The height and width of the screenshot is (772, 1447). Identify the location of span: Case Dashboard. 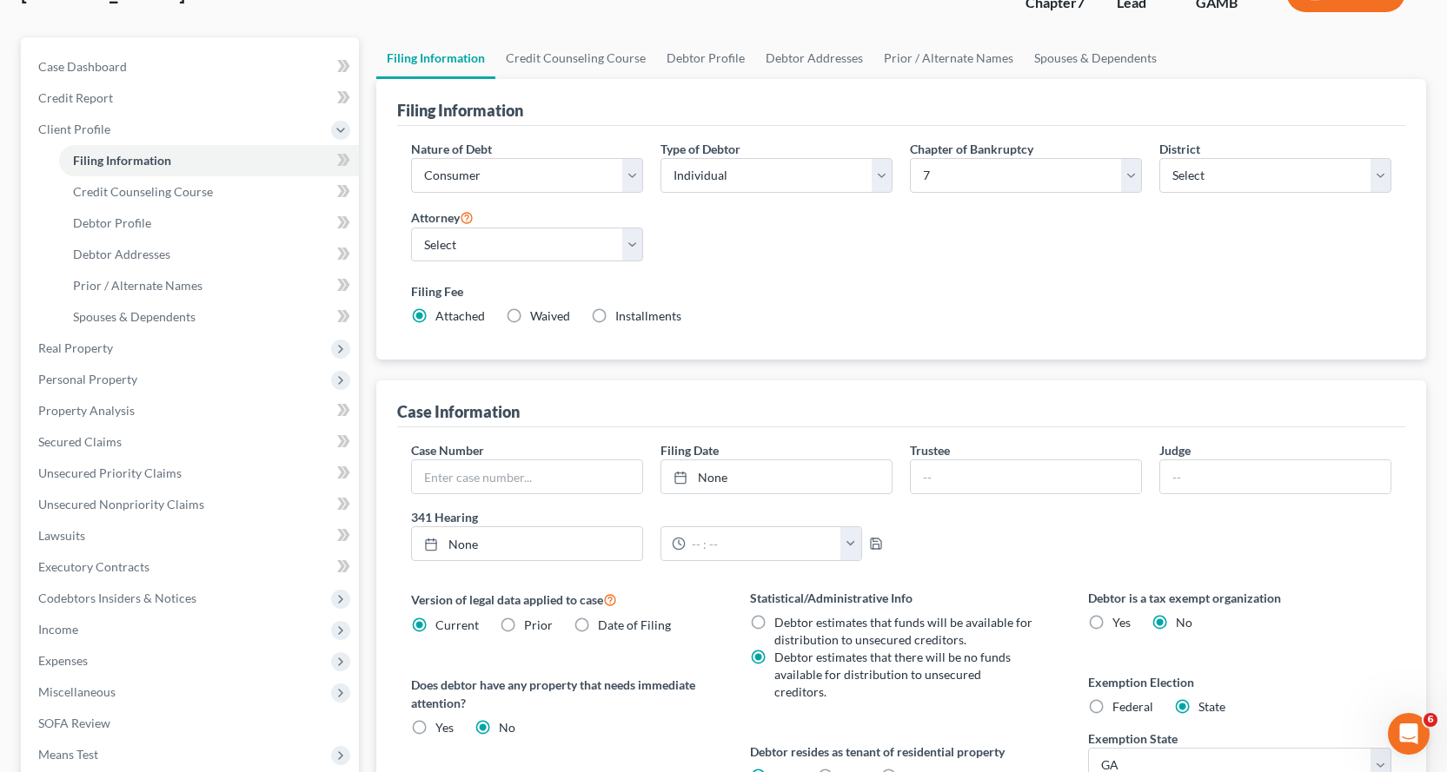
(83, 66).